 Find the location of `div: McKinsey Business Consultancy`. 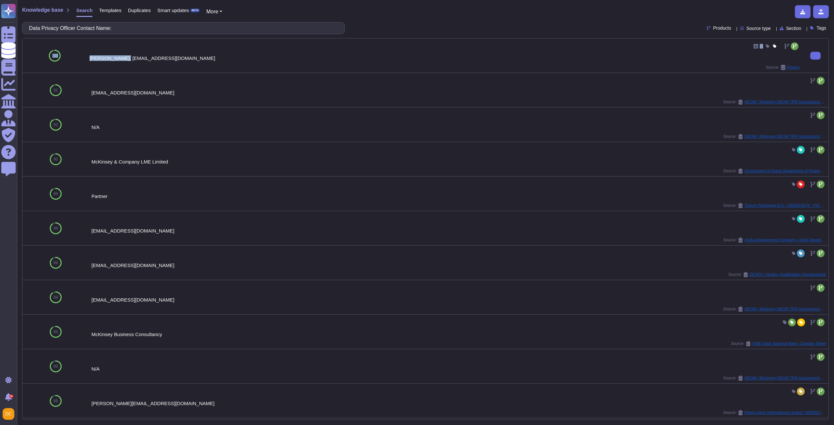

div: McKinsey Business Consultancy is located at coordinates (458, 334).